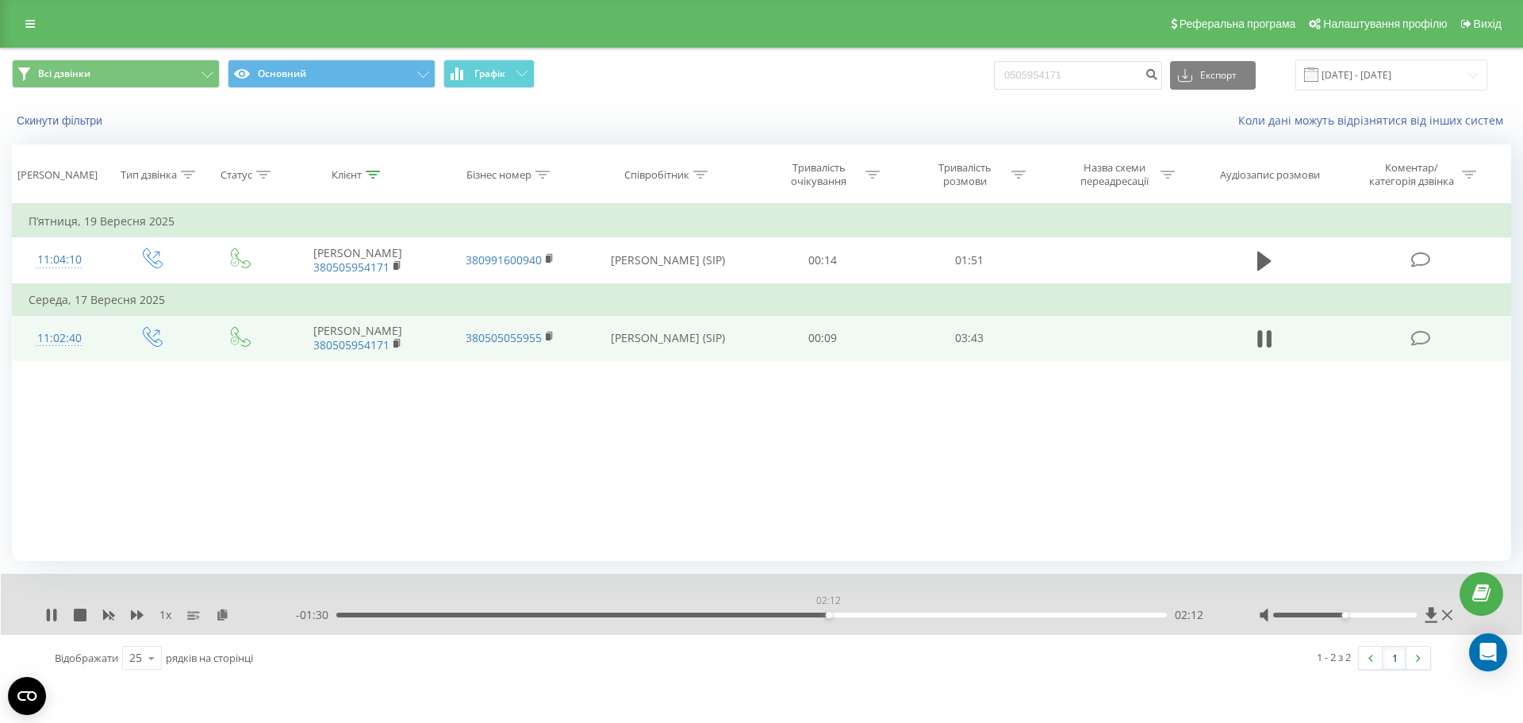 The width and height of the screenshot is (1523, 723). I want to click on div: Співробітник, so click(657, 175).